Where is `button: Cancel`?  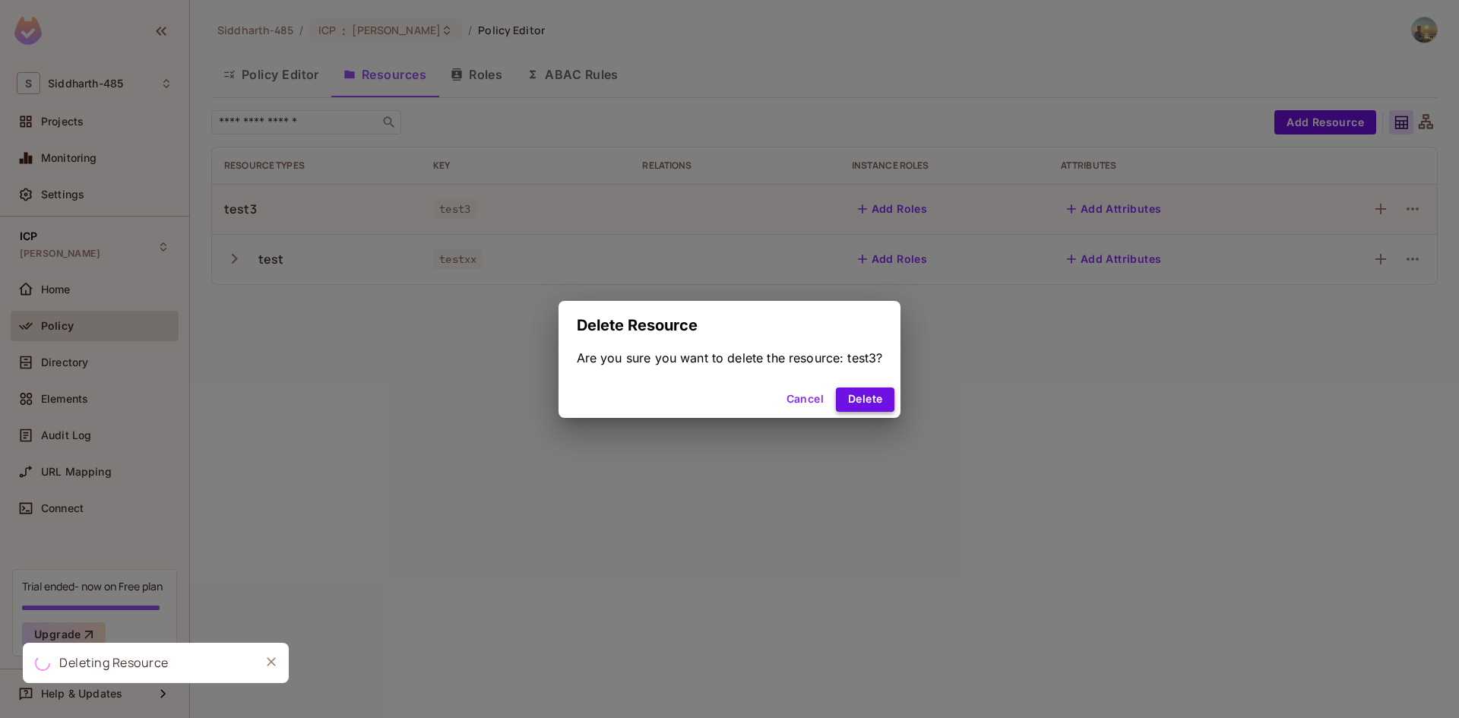 button: Cancel is located at coordinates (805, 400).